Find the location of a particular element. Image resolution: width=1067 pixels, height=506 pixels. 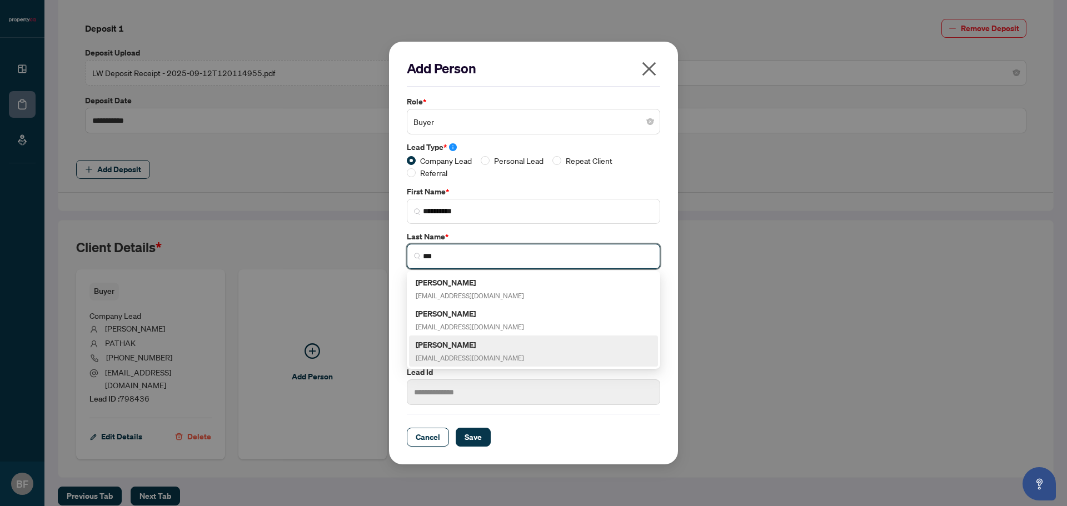

span: Referral is located at coordinates (433, 173).